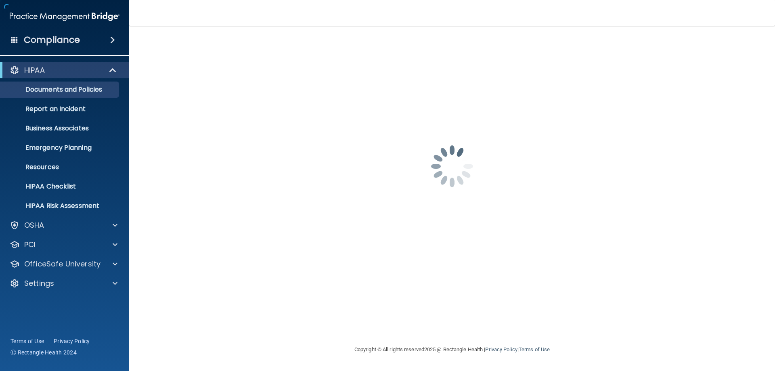 The height and width of the screenshot is (371, 775). I want to click on a: Settings, so click(63, 283).